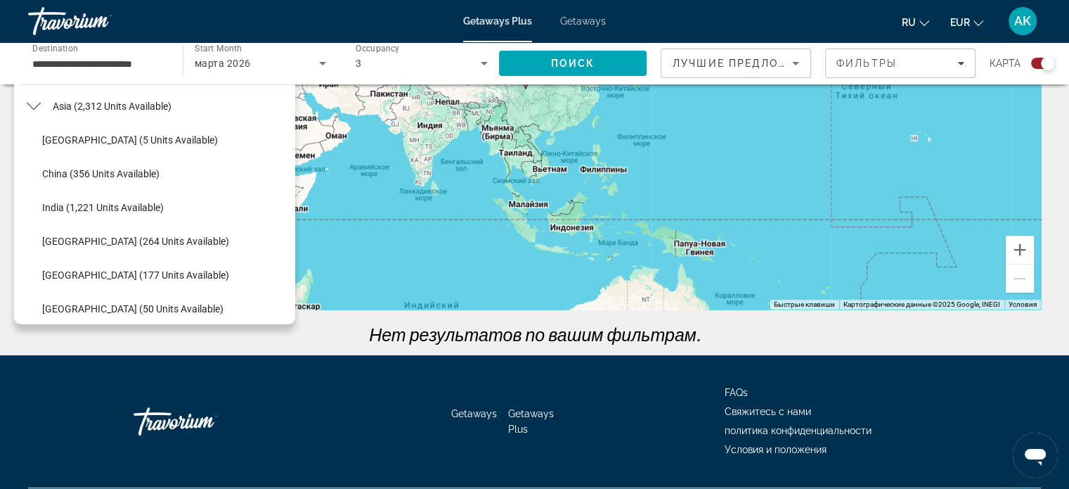 This screenshot has height=489, width=1069. I want to click on span: марта 2026, so click(222, 63).